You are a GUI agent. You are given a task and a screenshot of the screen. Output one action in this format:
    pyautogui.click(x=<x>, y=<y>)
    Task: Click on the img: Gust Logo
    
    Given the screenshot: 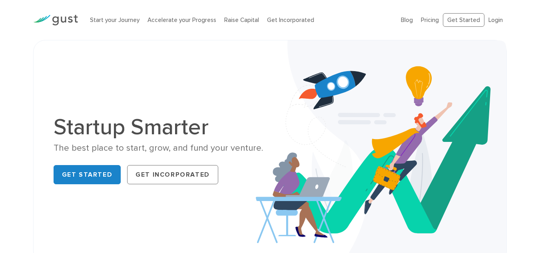 What is the action you would take?
    pyautogui.click(x=56, y=20)
    